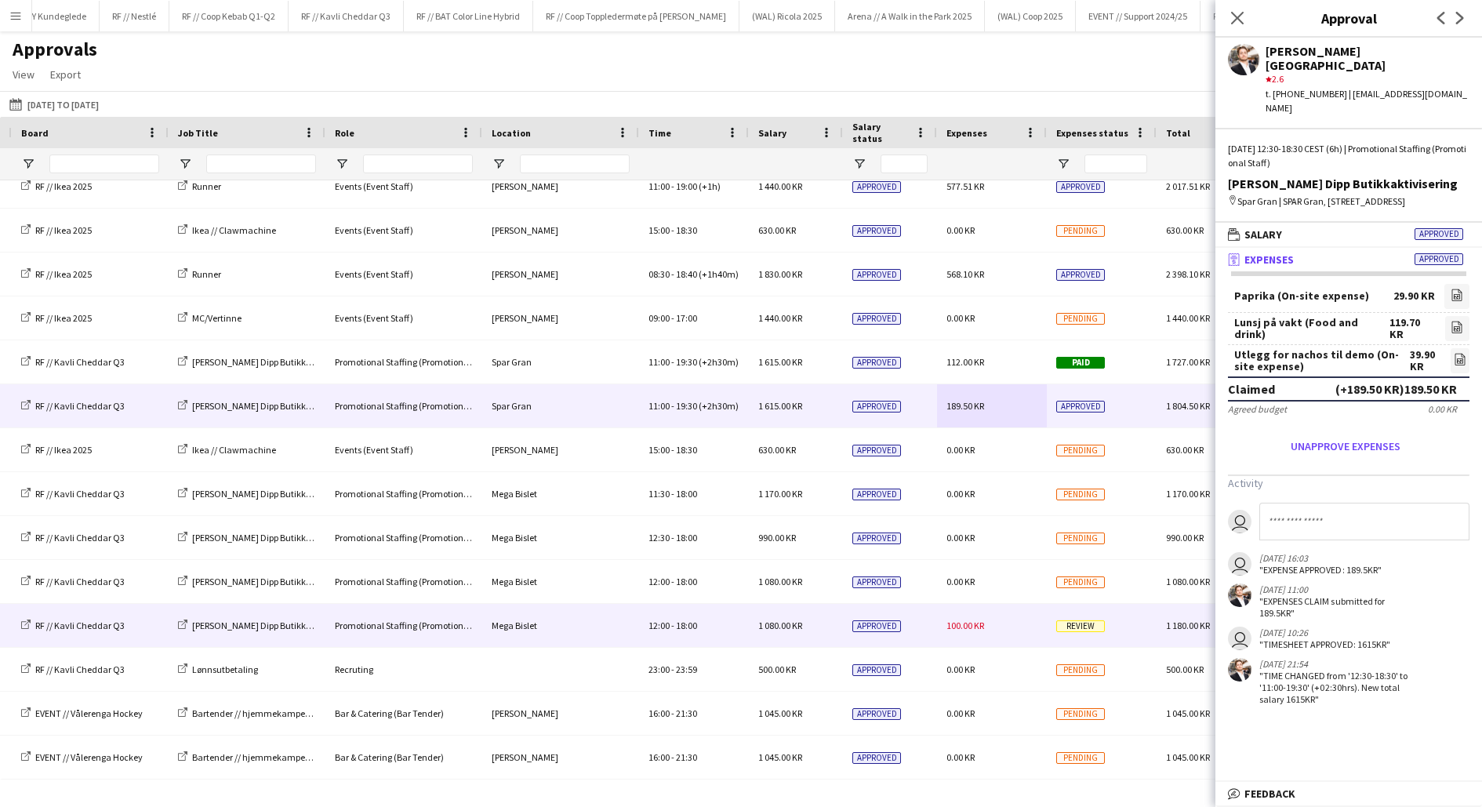 This screenshot has height=807, width=1482. Describe the element at coordinates (1188, 186) in the screenshot. I see `span: 2 017.51 KR` at that location.